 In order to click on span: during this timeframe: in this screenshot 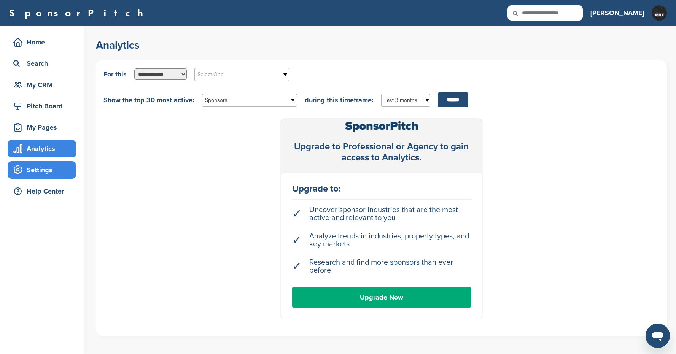, I will do `click(339, 100)`.